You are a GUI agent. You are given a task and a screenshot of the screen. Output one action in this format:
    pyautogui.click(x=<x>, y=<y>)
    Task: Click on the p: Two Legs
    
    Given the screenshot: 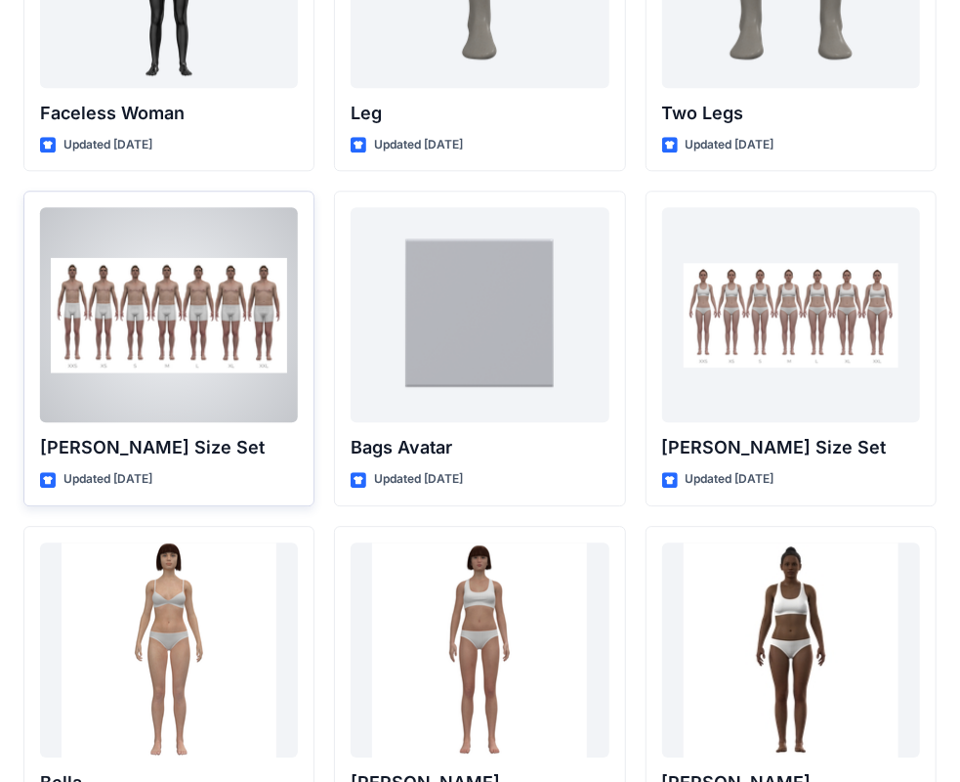 What is the action you would take?
    pyautogui.click(x=791, y=113)
    